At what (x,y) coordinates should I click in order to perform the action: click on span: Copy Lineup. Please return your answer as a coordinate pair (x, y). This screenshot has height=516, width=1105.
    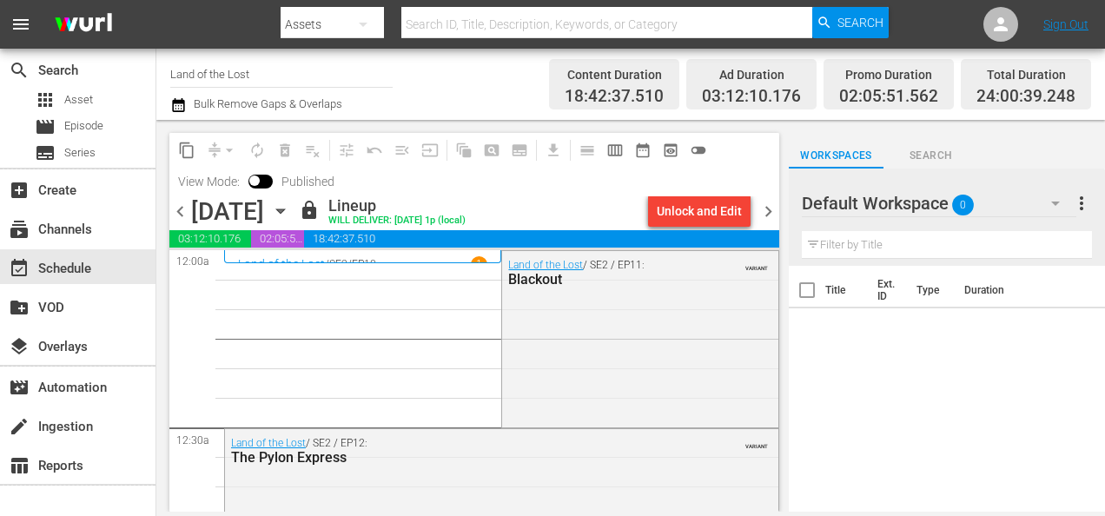
    Looking at the image, I should click on (187, 150).